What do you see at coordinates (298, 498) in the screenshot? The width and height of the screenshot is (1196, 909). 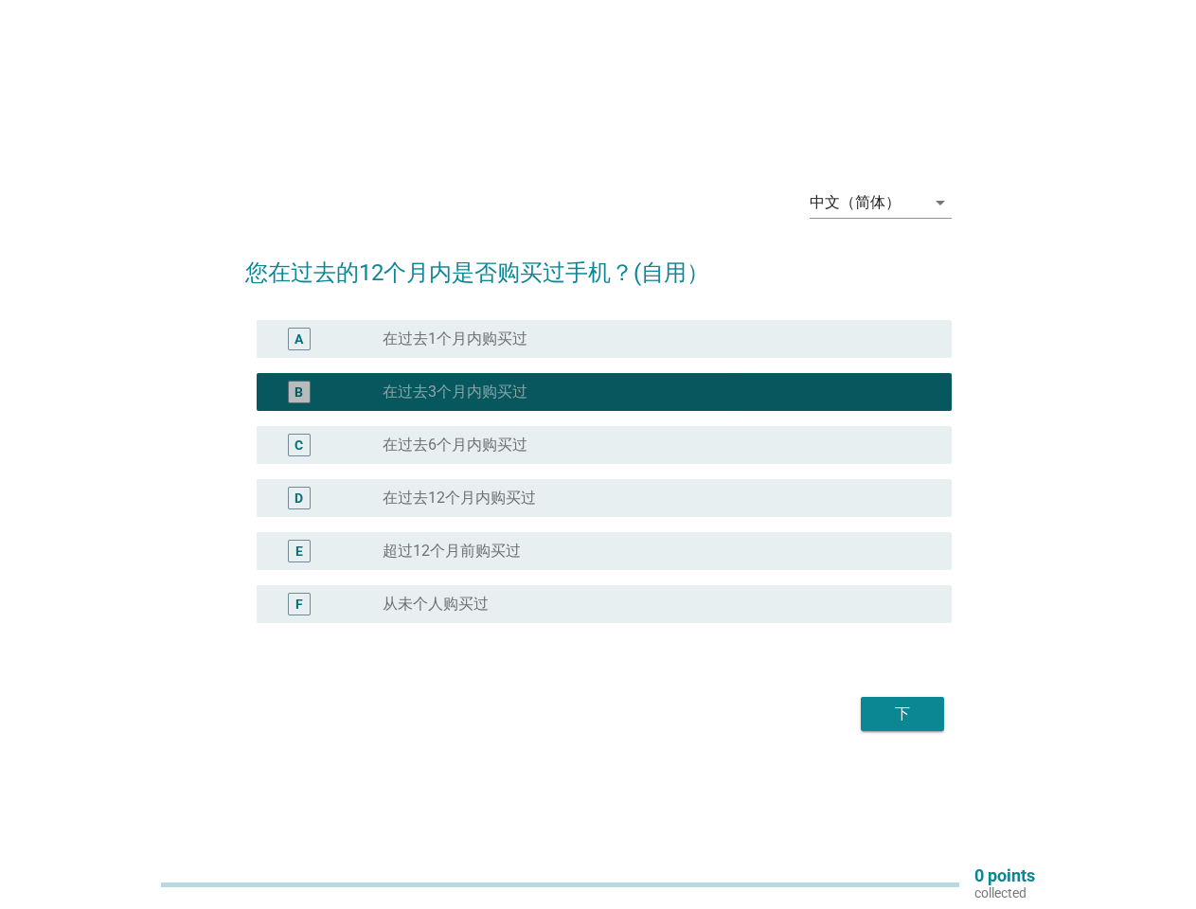 I see `div: D` at bounding box center [298, 498].